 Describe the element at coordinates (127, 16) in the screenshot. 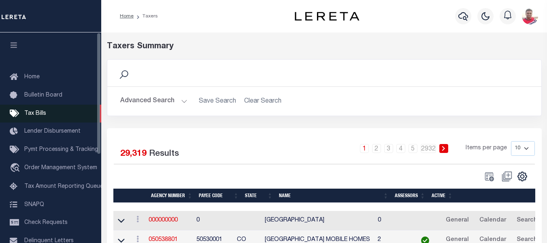

I see `a: Home` at that location.